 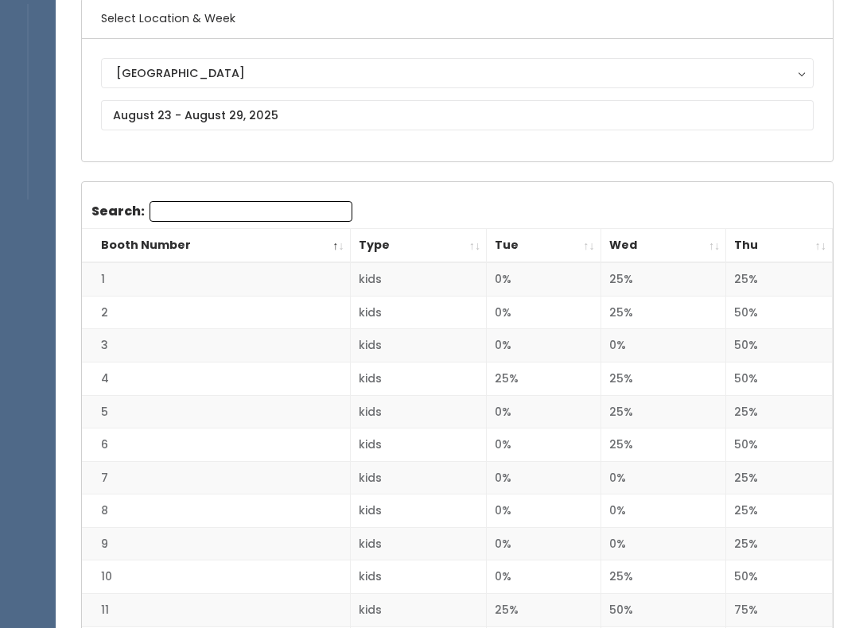 What do you see at coordinates (215, 611) in the screenshot?
I see `td: 11` at bounding box center [215, 611].